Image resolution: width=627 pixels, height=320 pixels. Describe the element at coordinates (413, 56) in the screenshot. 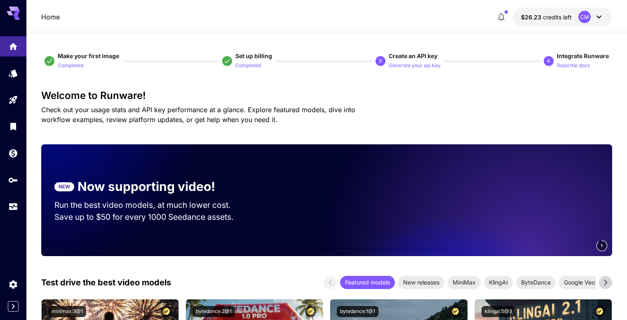

I see `span: Create an API key` at that location.